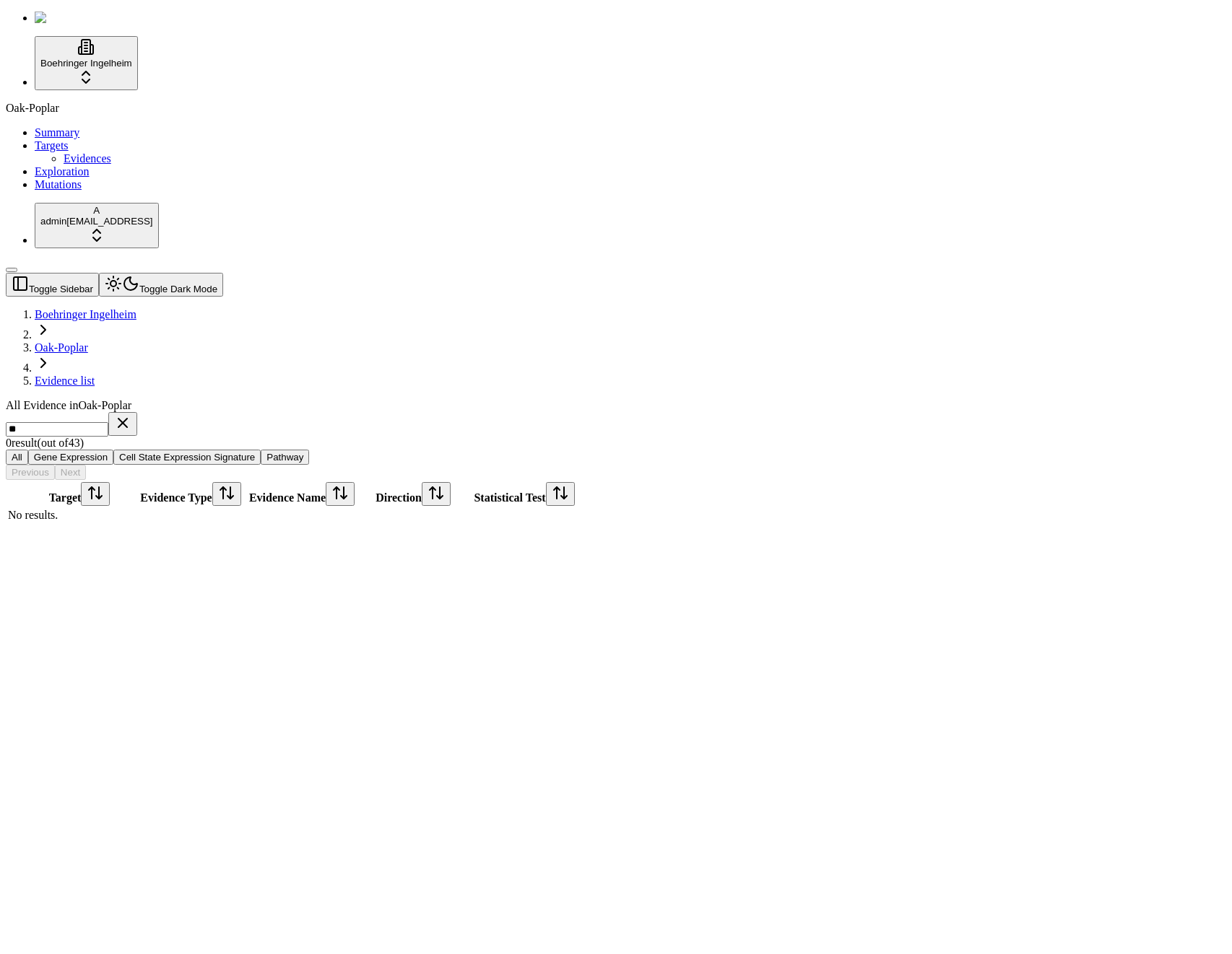 The image size is (1232, 954). What do you see at coordinates (71, 457) in the screenshot?
I see `button: Gene Expression` at bounding box center [71, 457].